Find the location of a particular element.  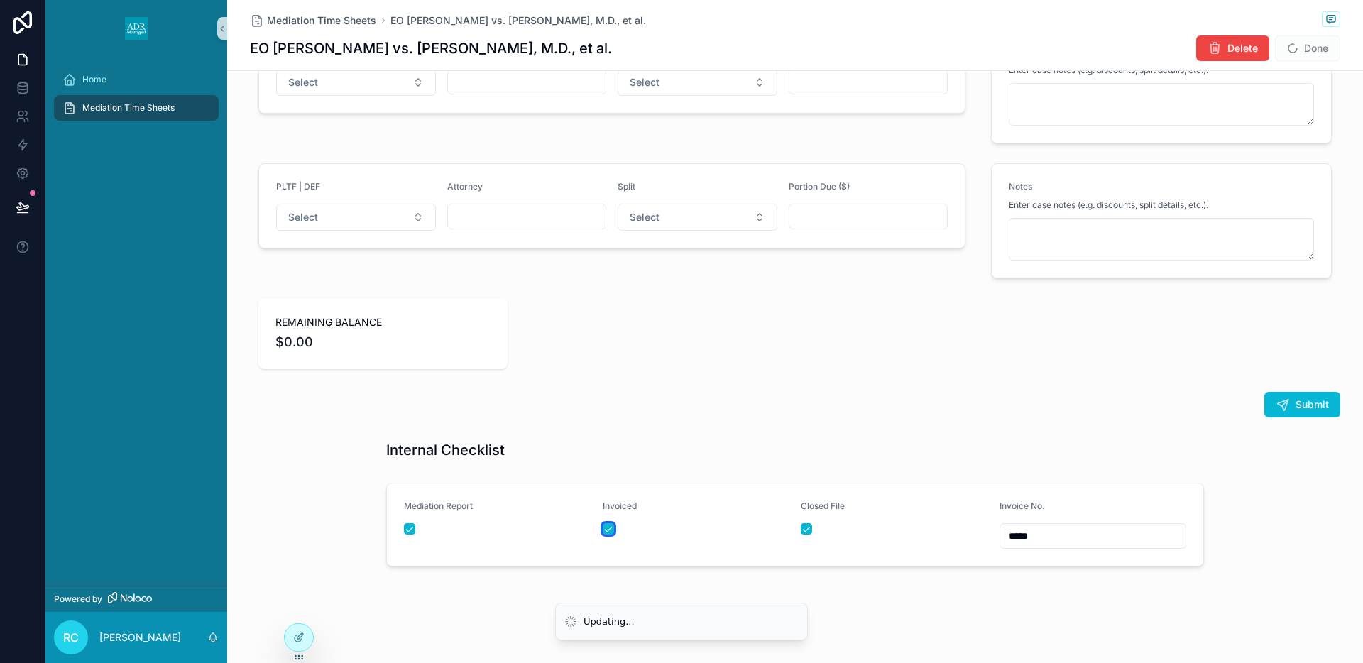

span: Invoiced is located at coordinates (620, 505).